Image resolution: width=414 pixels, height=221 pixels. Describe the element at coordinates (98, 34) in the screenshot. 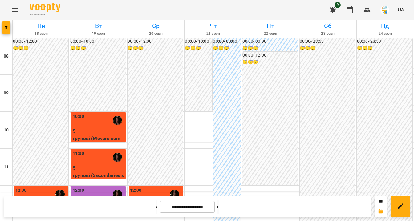

I see `h6: 19 серп` at that location.